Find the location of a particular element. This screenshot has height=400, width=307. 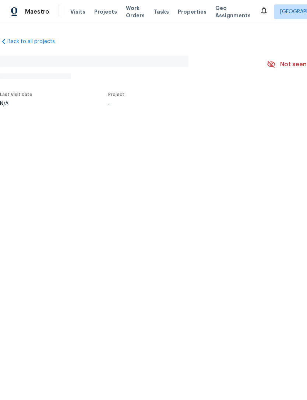

span: Tasks is located at coordinates (161, 12).